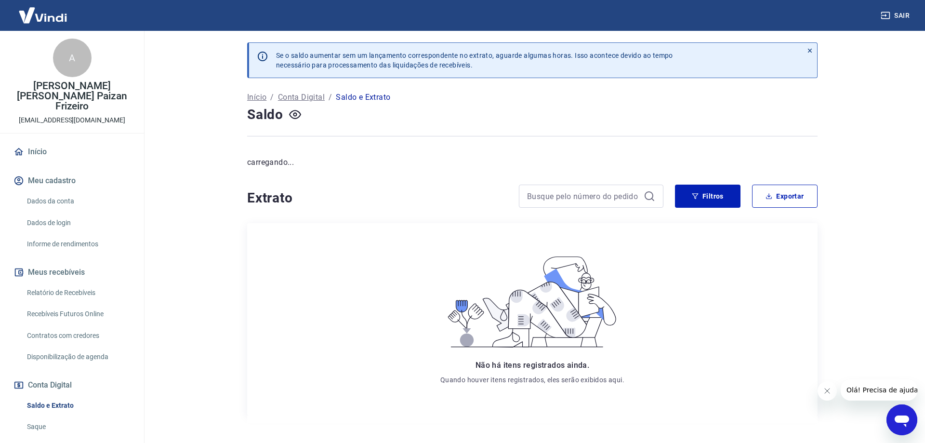  What do you see at coordinates (72, 181) in the screenshot?
I see `button: Meu cadastro` at bounding box center [72, 181].